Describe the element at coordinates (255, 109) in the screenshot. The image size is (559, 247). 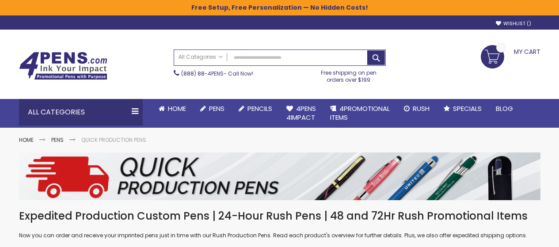
I see `a: Pencils` at that location.